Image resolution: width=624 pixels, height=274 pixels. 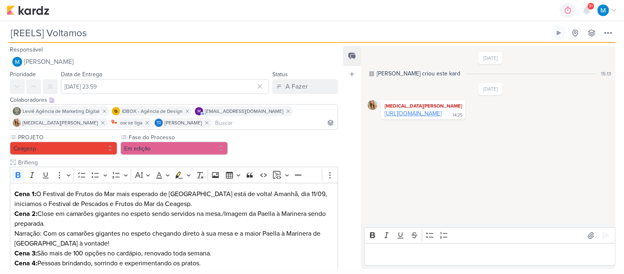 I want to click on input: Select a date, so click(x=165, y=86).